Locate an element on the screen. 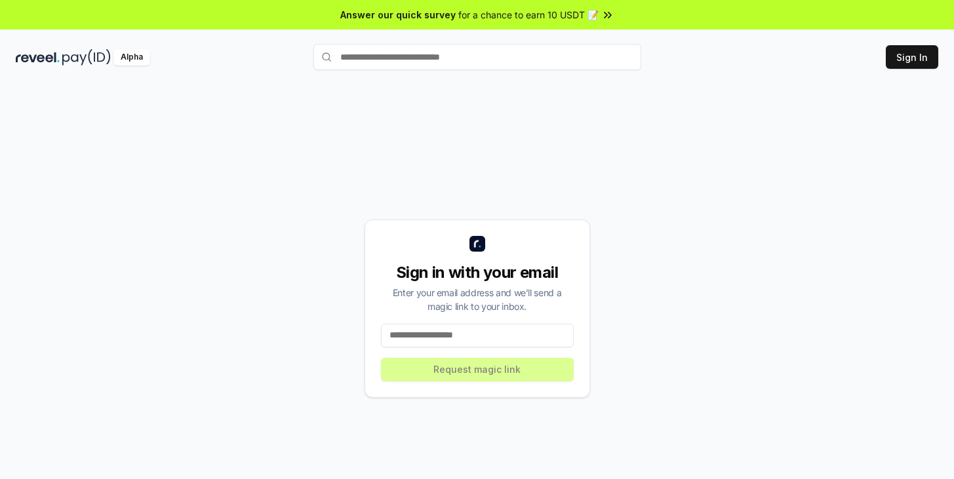  img: pay_id is located at coordinates (87, 57).